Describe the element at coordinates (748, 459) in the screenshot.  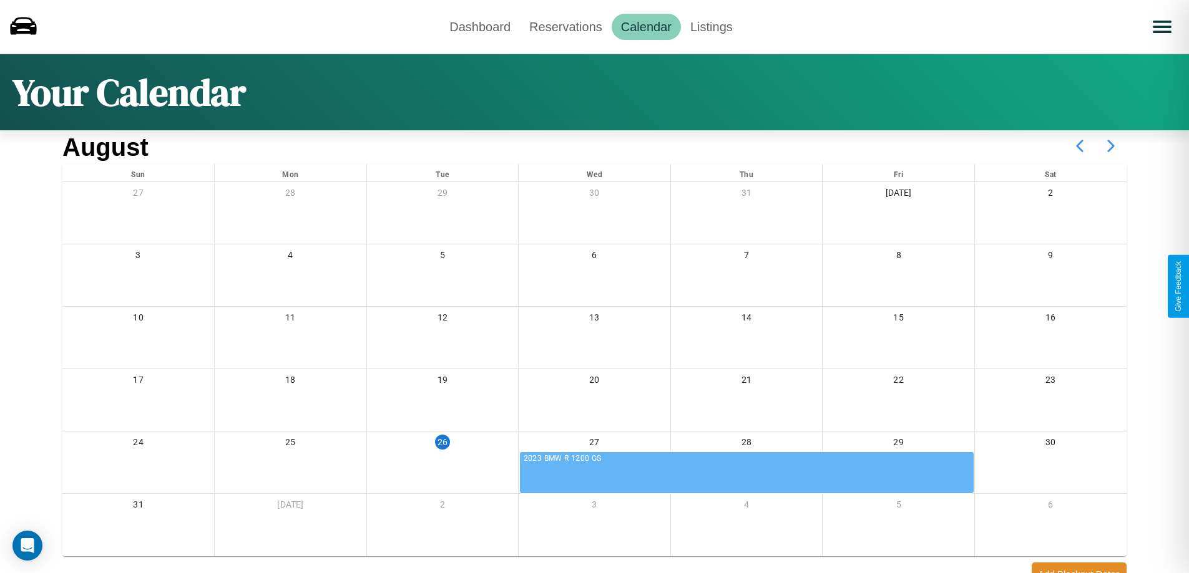
I see `div: 2023 BMW R 1200 GS` at that location.